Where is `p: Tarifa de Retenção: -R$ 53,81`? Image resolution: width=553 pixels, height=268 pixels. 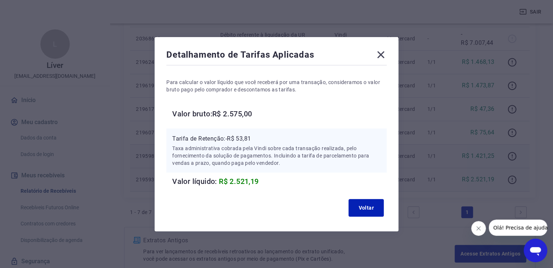 p: Tarifa de Retenção: -R$ 53,81 is located at coordinates (276, 139).